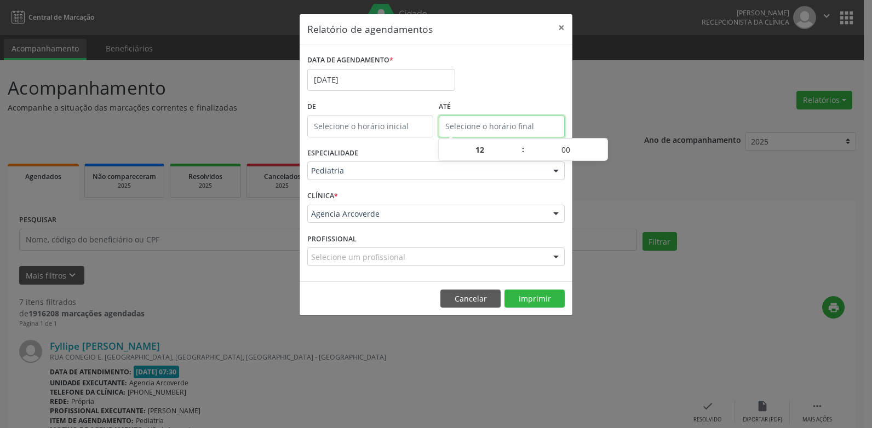 This screenshot has width=872, height=428. What do you see at coordinates (323, 196) in the screenshot?
I see `label: CLÍNICA` at bounding box center [323, 196].